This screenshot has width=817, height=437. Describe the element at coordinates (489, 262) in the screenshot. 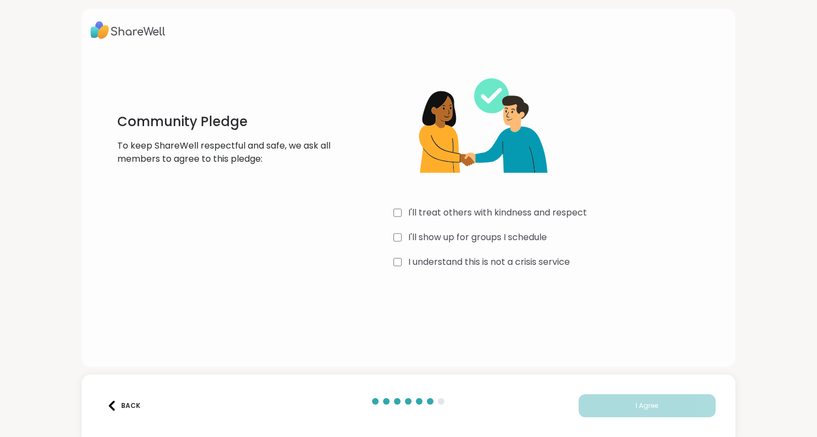

I see `label: I understand this is not a crisis service` at that location.